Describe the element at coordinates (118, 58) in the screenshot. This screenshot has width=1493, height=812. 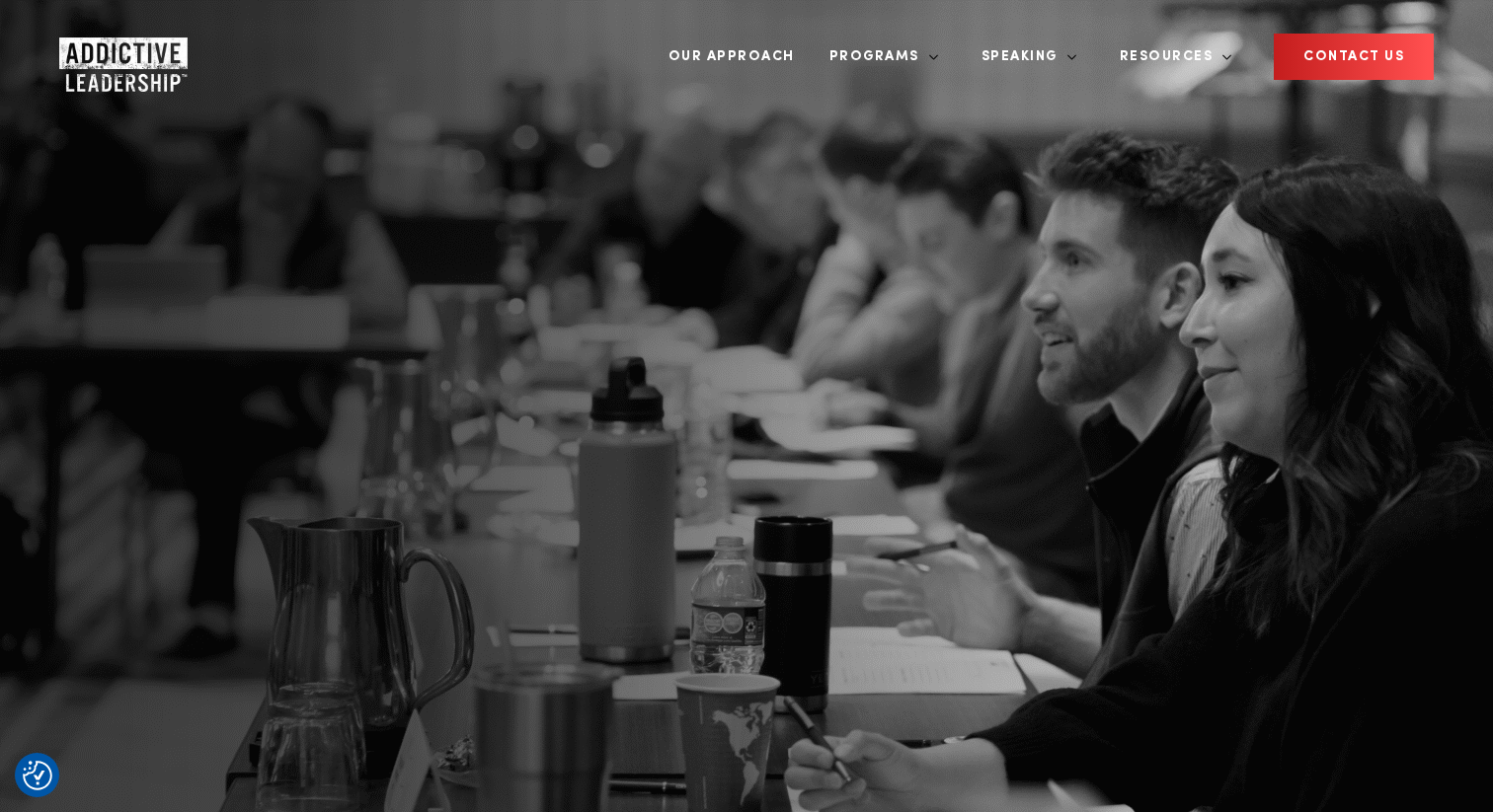
I see `a: Home` at that location.